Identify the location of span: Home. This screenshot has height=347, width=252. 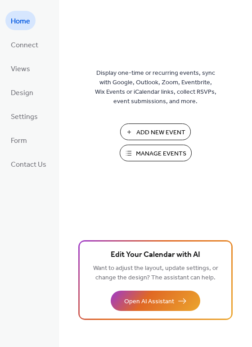
(20, 21).